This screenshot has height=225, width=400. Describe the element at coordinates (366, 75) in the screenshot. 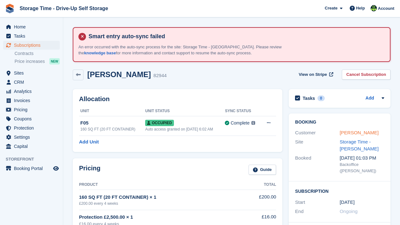

I see `a: Cancel Subscription` at that location.